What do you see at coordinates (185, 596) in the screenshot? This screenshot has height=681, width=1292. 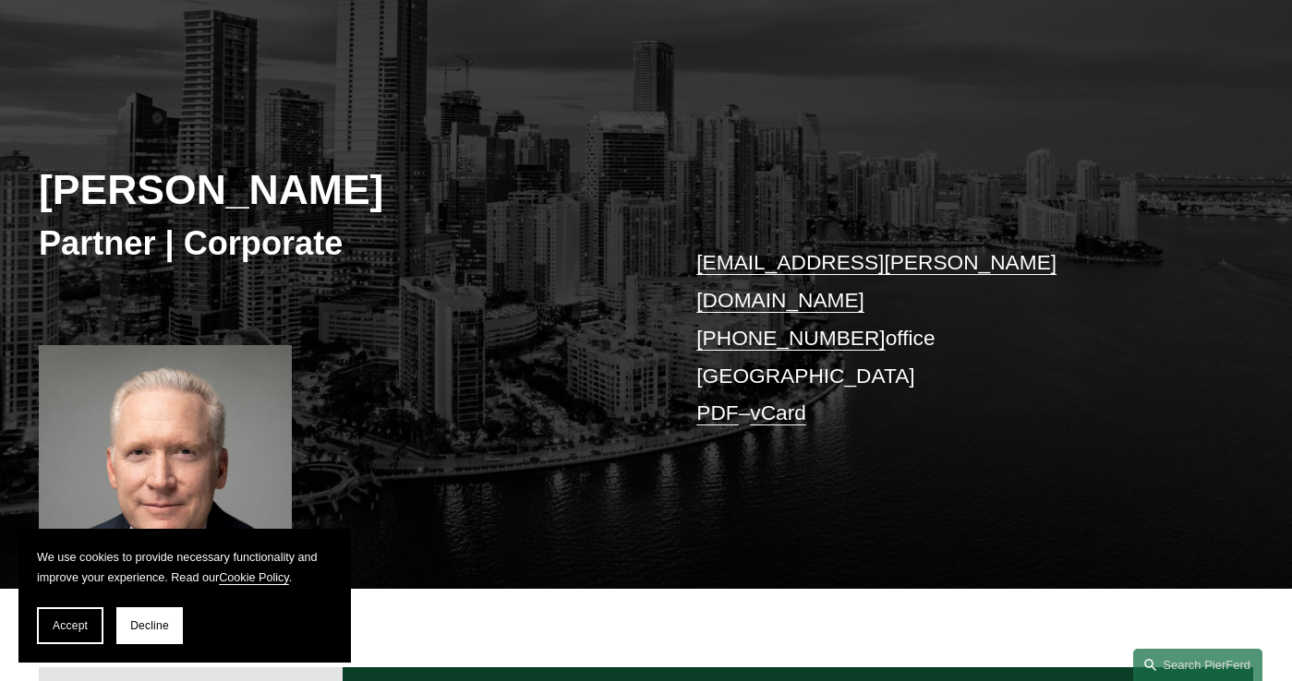 I see `section: Cookie banner` at bounding box center [185, 596].